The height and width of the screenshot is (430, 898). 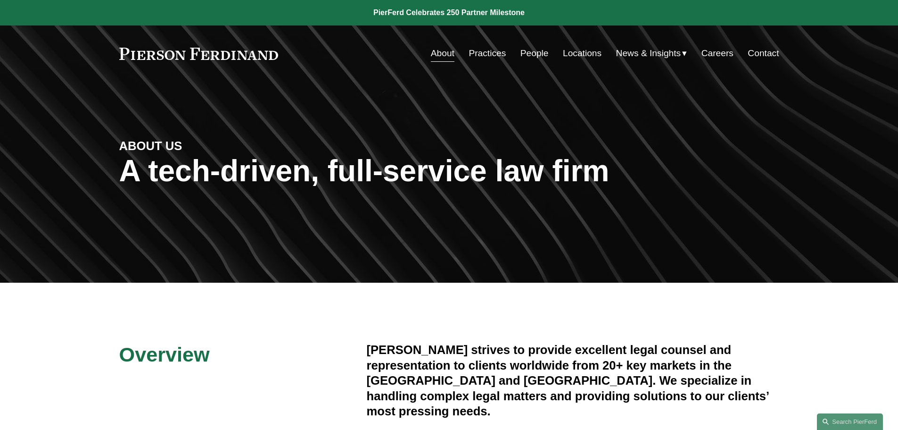 I want to click on a: Locations, so click(x=582, y=53).